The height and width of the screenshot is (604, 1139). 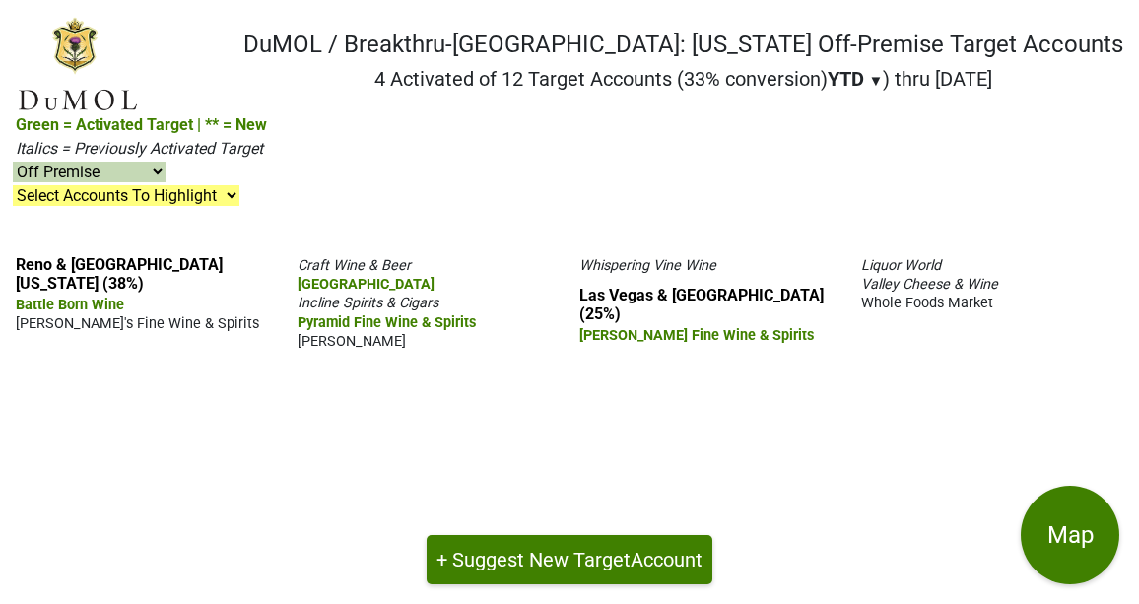 I want to click on span: Whole Foods Market, so click(x=927, y=302).